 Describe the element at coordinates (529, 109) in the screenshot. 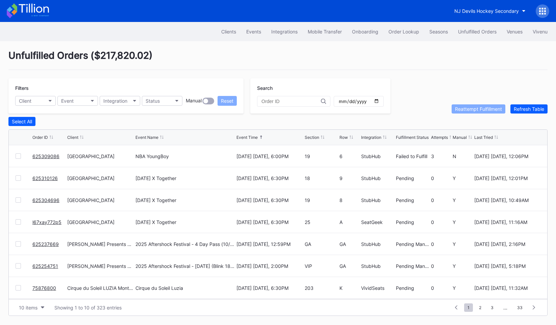

I see `button: Refresh Table` at that location.